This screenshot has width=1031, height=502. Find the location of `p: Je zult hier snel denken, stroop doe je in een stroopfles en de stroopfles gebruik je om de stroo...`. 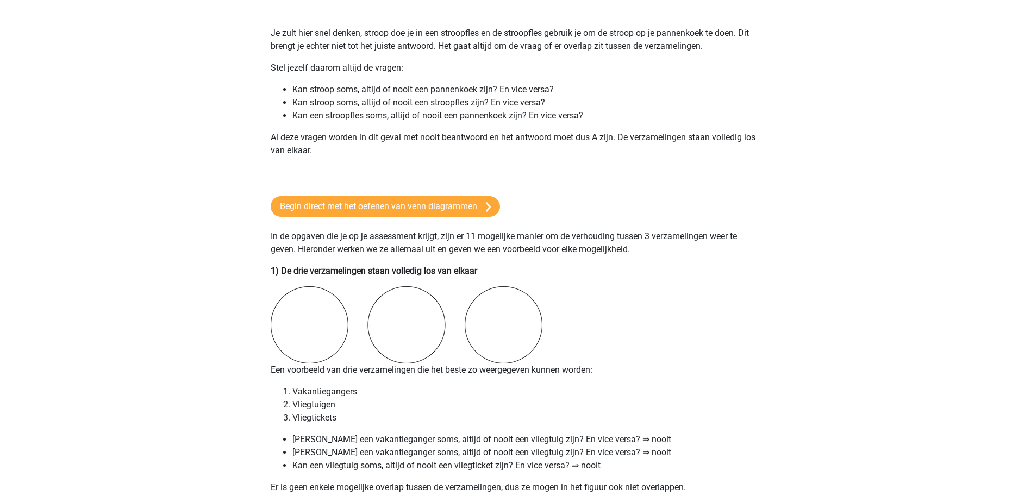

p: Je zult hier snel denken, stroop doe je in een stroopfles en de stroopfles gebruik je om de stroo... is located at coordinates (516, 40).